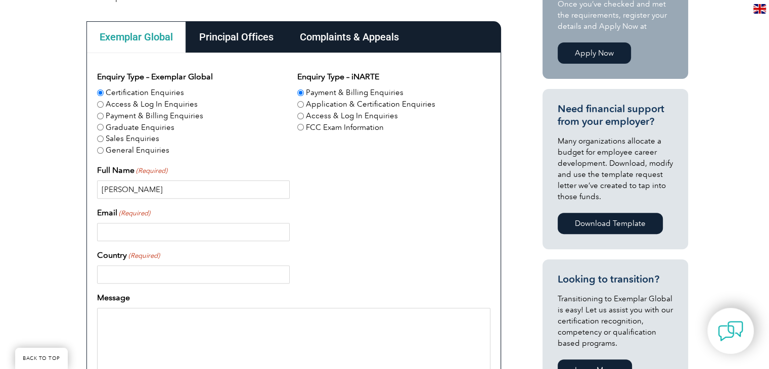 This screenshot has width=769, height=369. I want to click on p: Transitioning to Exemplar Global is easy! Let us assist you with our certification recognition, c..., so click(615, 321).